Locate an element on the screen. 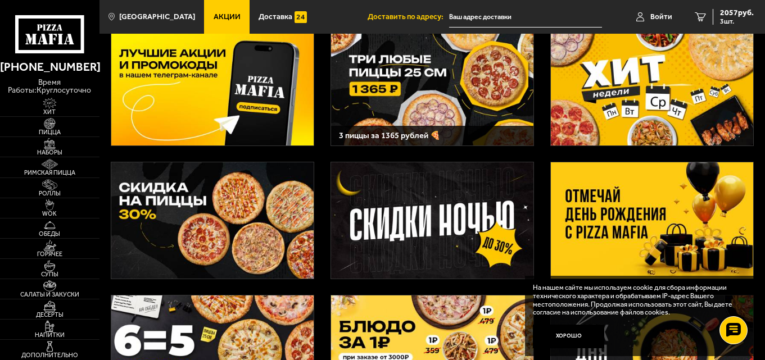 The image size is (765, 360). a: 3 пиццы за 1365 рублей 🍕 is located at coordinates (432, 87).